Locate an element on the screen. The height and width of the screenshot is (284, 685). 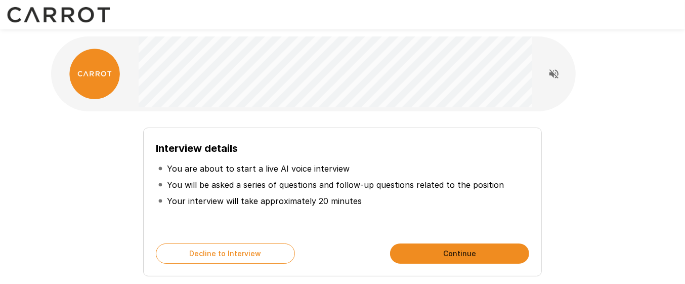
p: You are about to start a live AI voice interview is located at coordinates (258, 168).